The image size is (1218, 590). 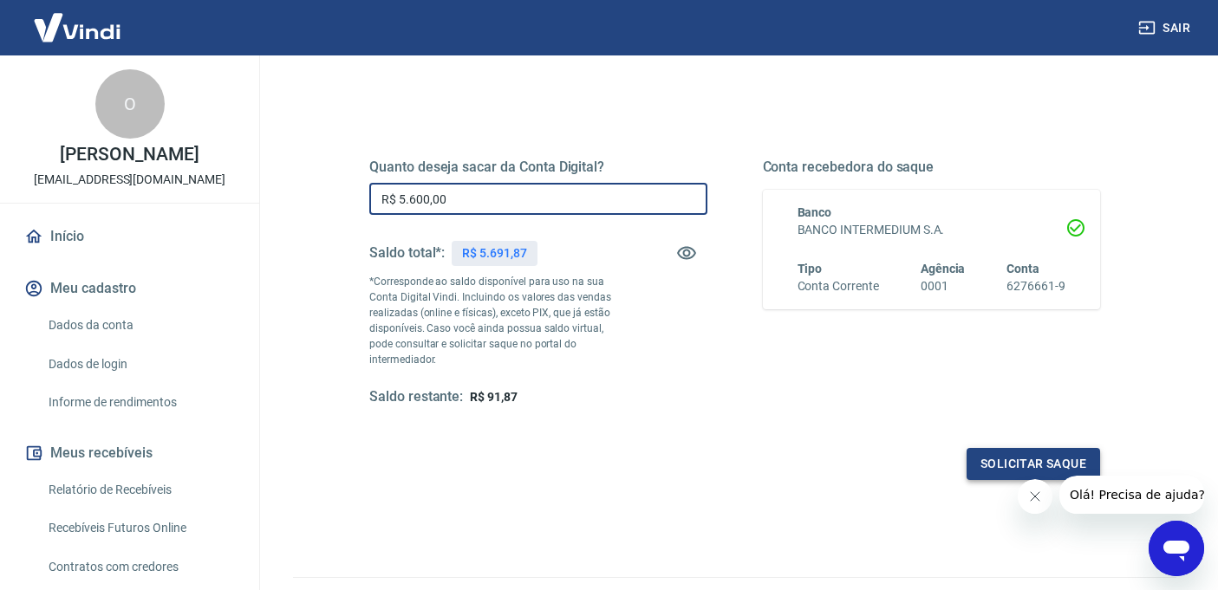 I want to click on h5: Saldo restante:, so click(x=416, y=397).